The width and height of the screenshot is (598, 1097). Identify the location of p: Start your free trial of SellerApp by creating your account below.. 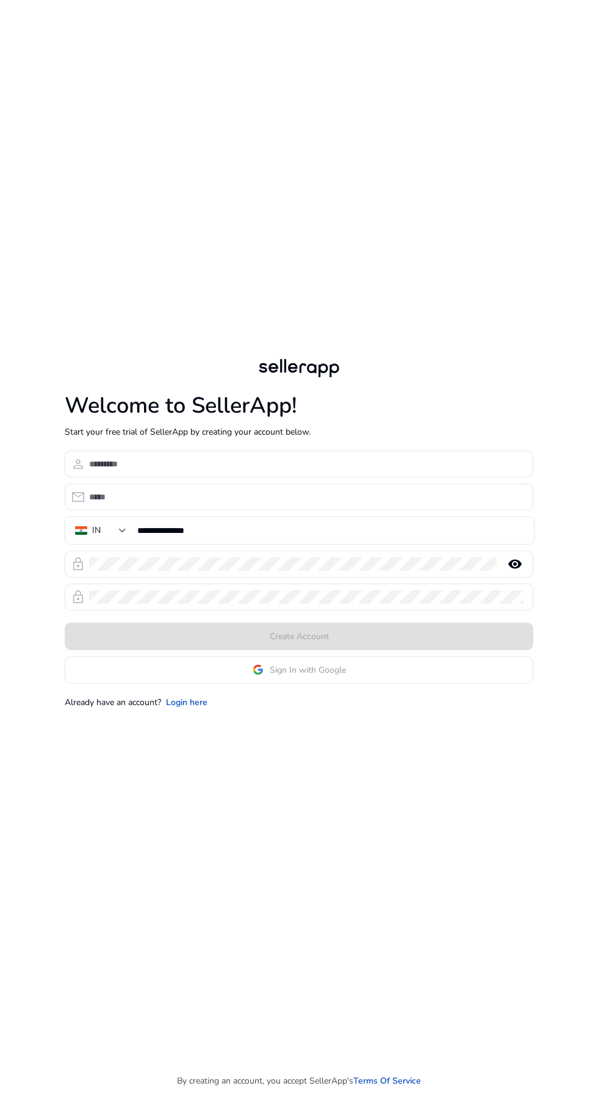
(299, 432).